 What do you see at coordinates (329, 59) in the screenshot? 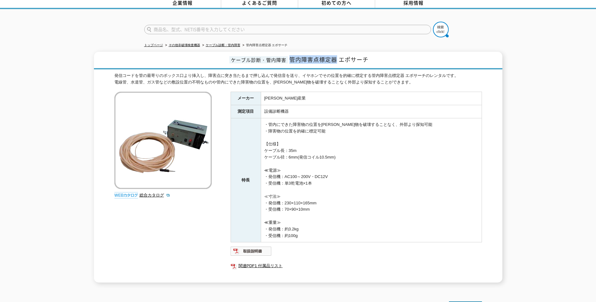
I see `span: 管内障害点標定器 エポサーチ` at bounding box center [329, 59].